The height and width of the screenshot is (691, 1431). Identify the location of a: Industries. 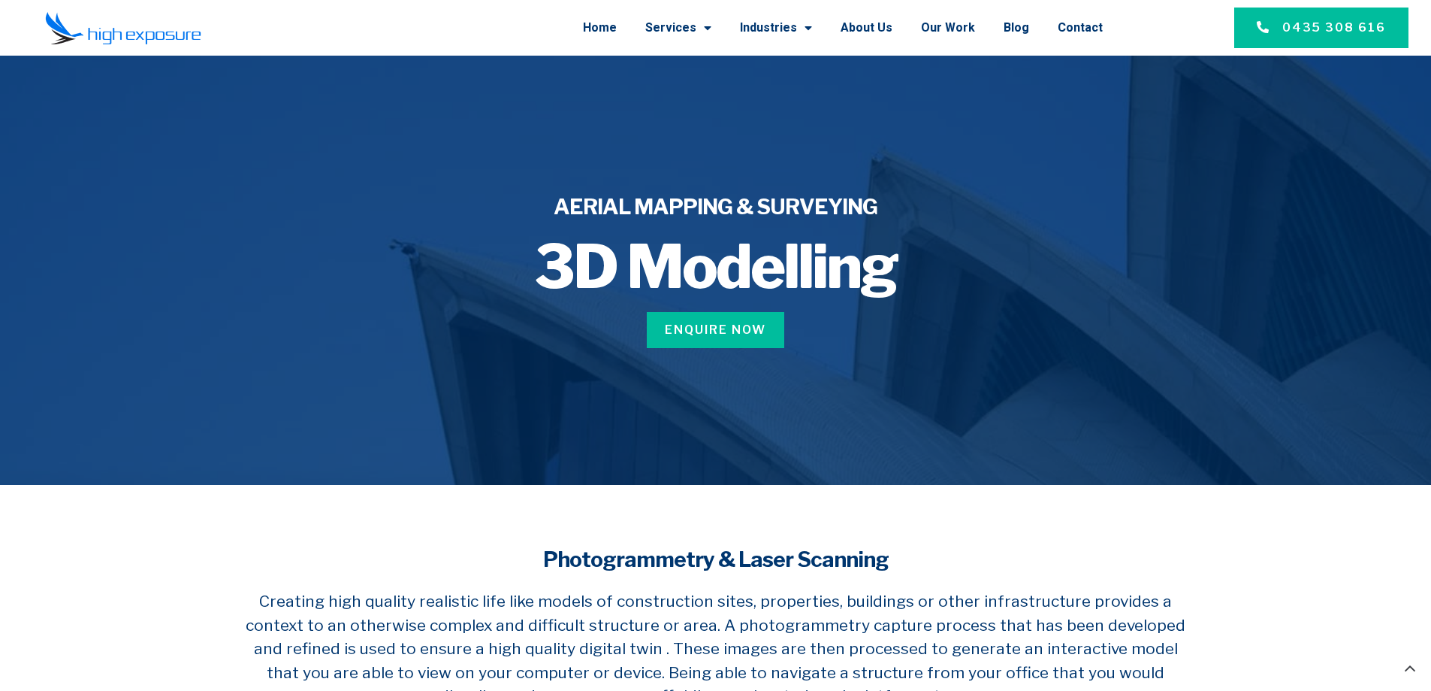
(776, 28).